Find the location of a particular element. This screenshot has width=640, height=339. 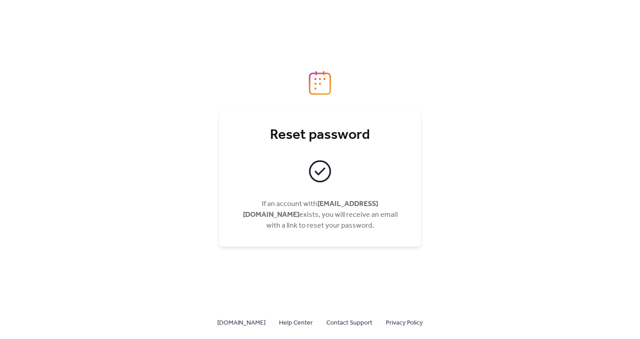

span: Privacy Policy is located at coordinates (404, 323).